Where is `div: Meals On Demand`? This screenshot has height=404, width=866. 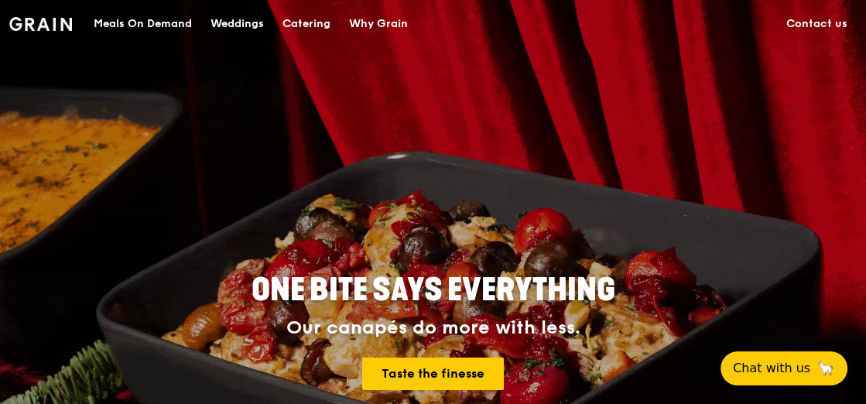
div: Meals On Demand is located at coordinates (142, 24).